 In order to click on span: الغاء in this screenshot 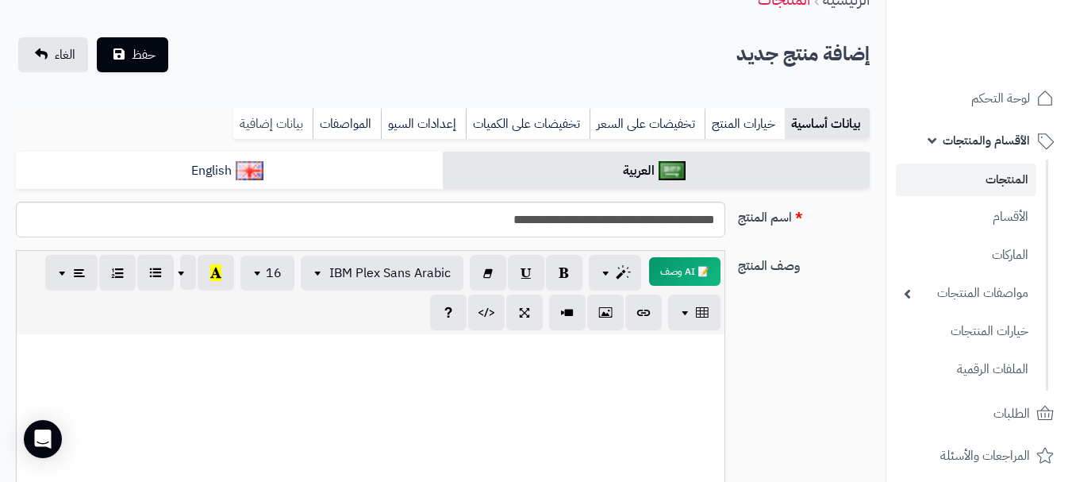, I will do `click(65, 55)`.